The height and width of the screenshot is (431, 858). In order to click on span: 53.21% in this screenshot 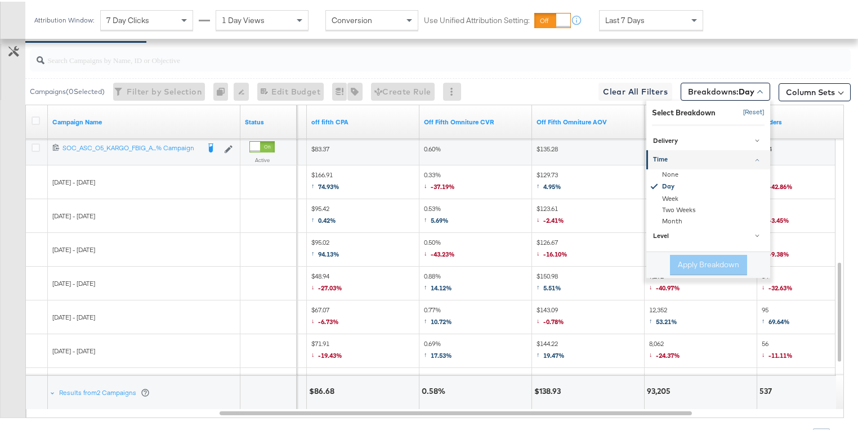, I will do `click(667, 320)`.